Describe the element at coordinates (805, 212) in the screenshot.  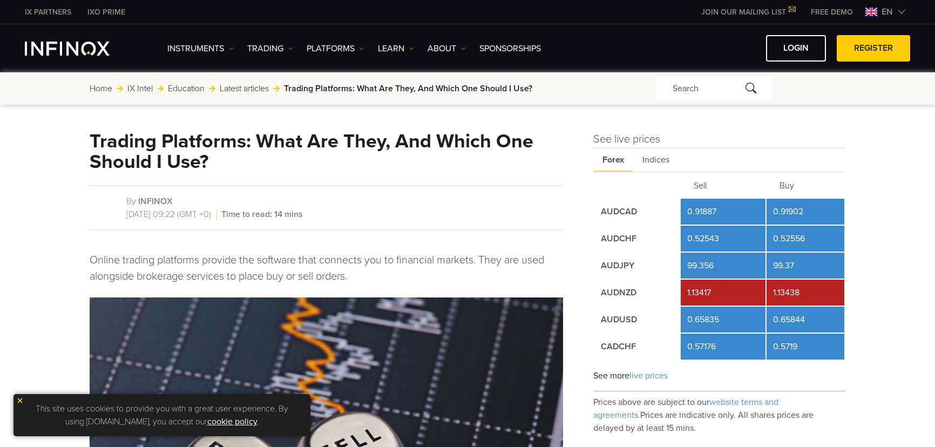
I see `td: 0.91902` at that location.